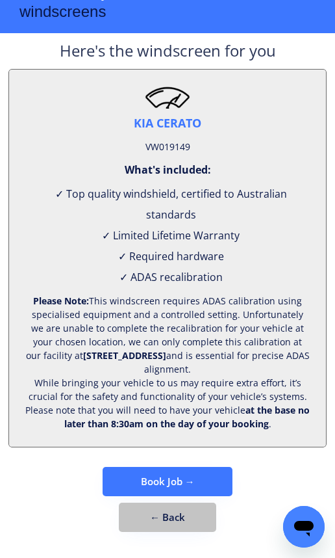 The width and height of the screenshot is (335, 558). I want to click on div: This windscreen requires ADAS calibration using specialised equipment and a controlled setting. U..., so click(168, 362).